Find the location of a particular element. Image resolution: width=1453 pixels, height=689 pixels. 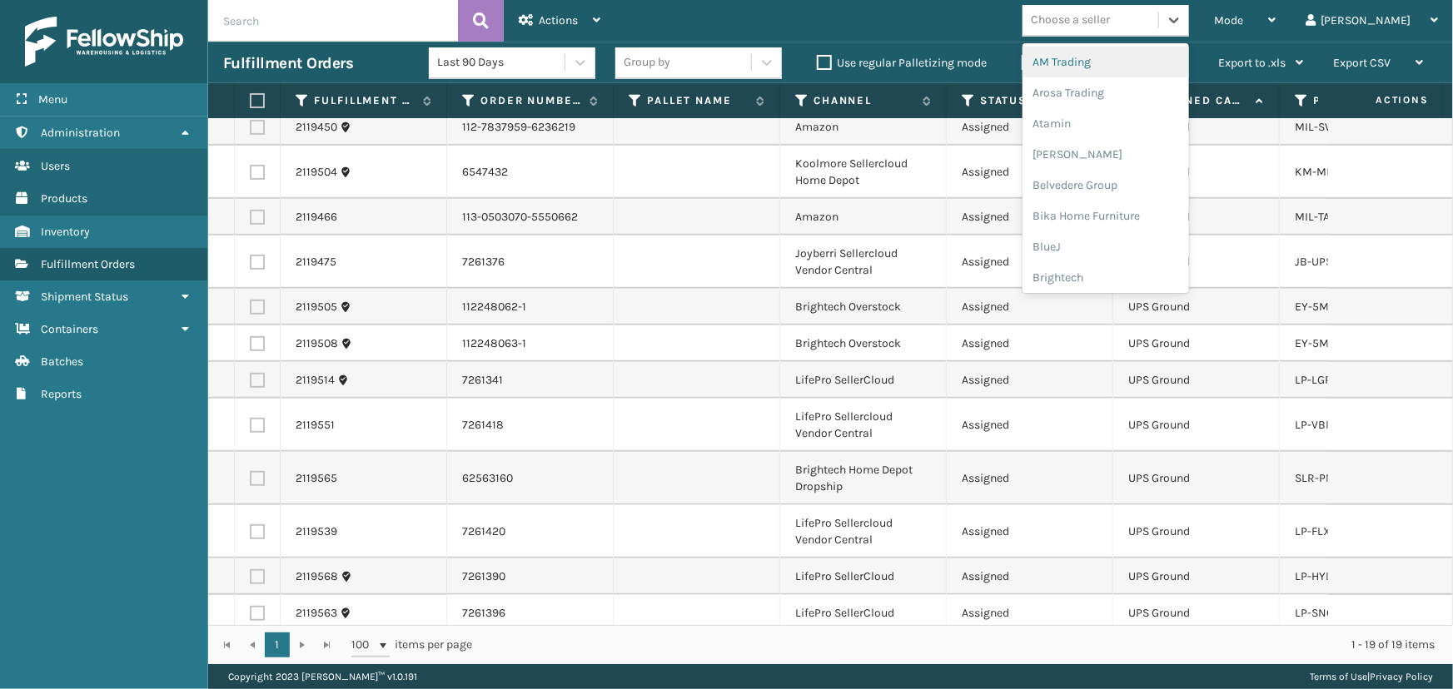

div: Last 90 Days is located at coordinates (501, 62).